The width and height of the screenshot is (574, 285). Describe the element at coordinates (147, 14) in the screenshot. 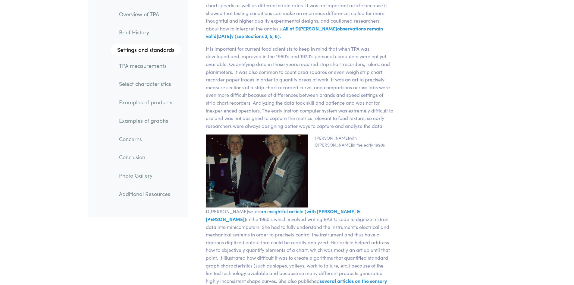

I see `a: Overview of TPA` at that location.